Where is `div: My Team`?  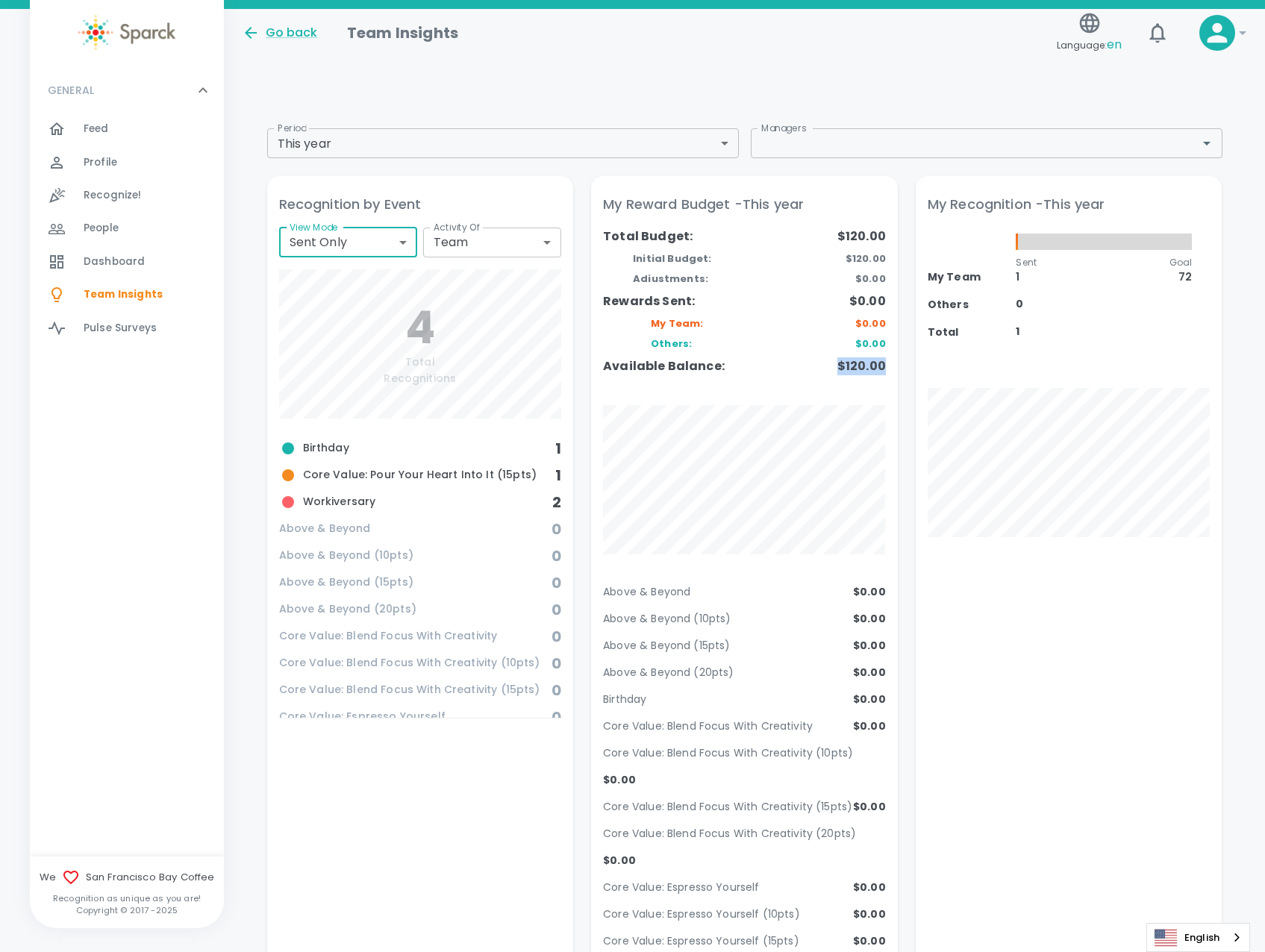 div: My Team is located at coordinates (963, 274).